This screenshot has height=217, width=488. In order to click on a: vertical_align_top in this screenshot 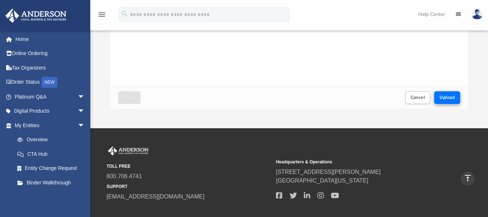, I will do `click(468, 178)`.